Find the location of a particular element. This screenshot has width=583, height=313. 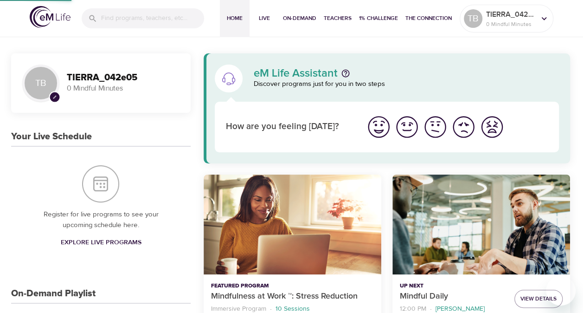

img: bad is located at coordinates (464, 127).